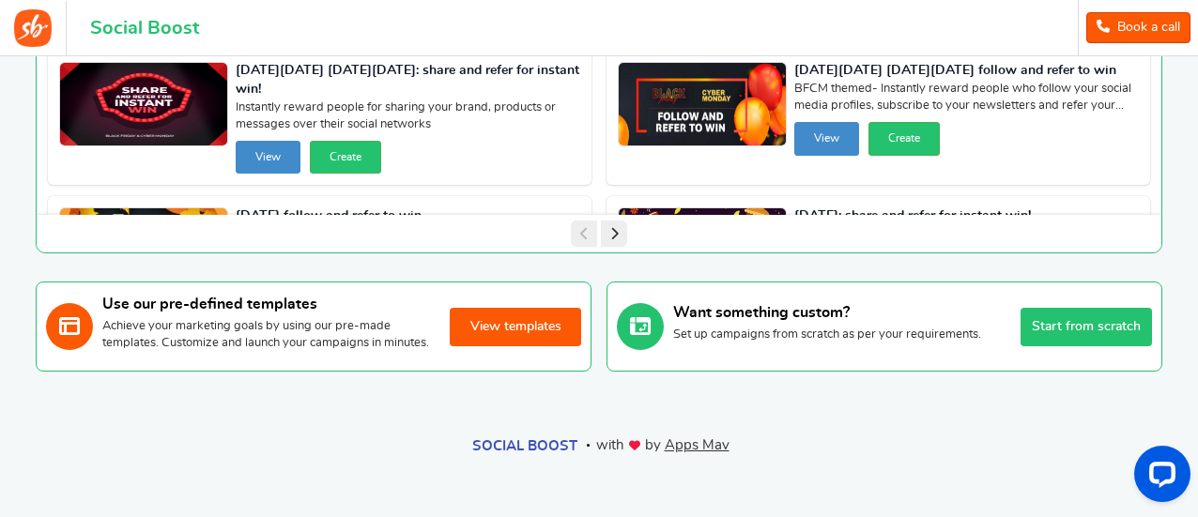 The image size is (1198, 517). I want to click on p: Set up campaigns from scratch as per your requirements., so click(827, 335).